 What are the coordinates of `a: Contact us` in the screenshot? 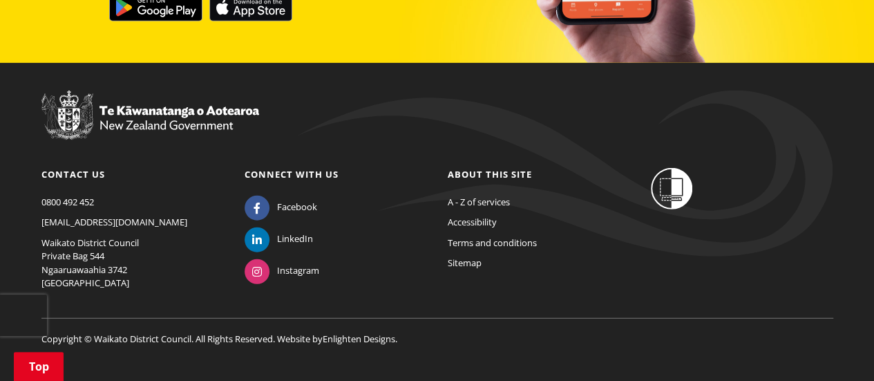 It's located at (73, 174).